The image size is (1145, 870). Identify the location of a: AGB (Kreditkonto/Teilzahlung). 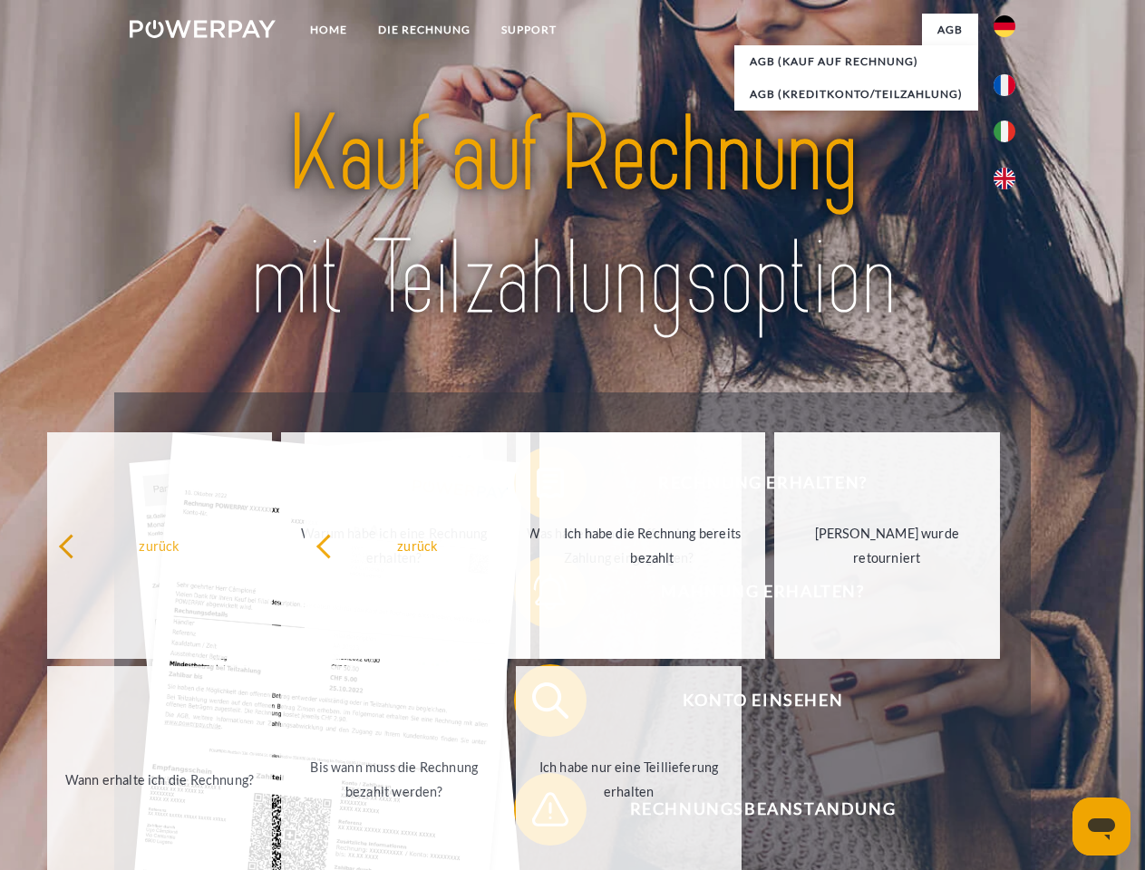
(856, 94).